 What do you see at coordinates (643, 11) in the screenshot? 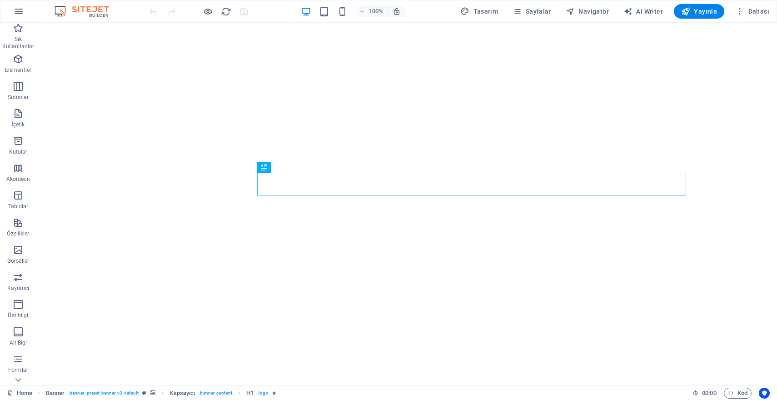
I see `span: AI Writer` at bounding box center [643, 11].